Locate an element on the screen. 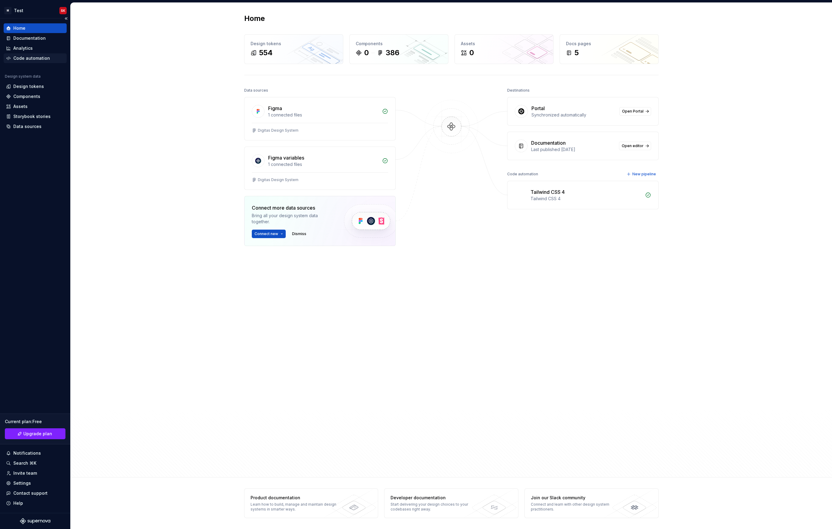 Image resolution: width=832 pixels, height=529 pixels. a: Storybook stories is located at coordinates (35, 116).